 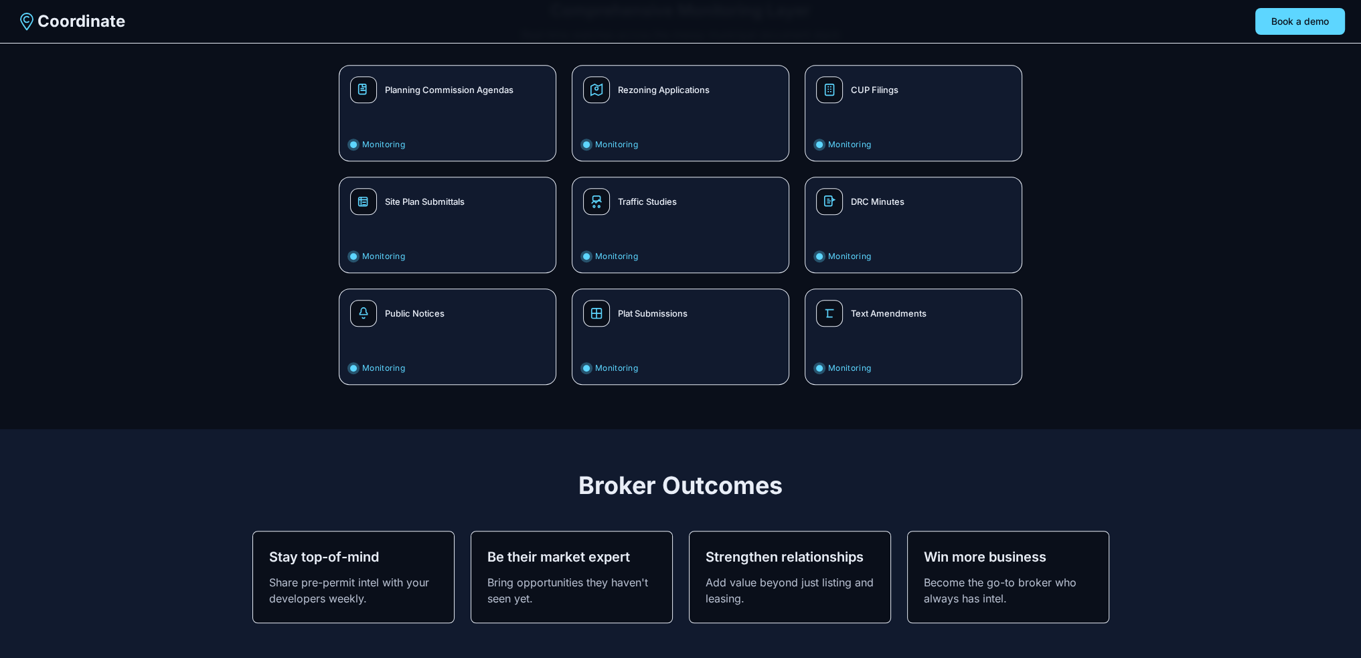 What do you see at coordinates (878, 201) in the screenshot?
I see `span: DRC Minutes` at bounding box center [878, 201].